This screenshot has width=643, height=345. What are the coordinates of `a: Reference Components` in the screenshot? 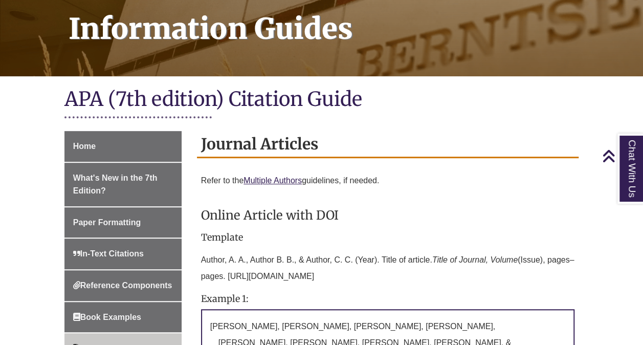 It's located at (123, 285).